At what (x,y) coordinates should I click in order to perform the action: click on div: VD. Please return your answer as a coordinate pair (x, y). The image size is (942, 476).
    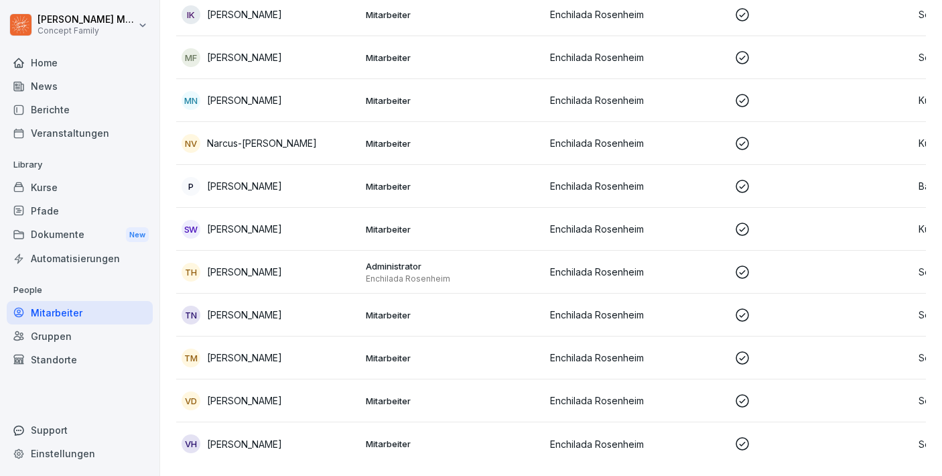
    Looking at the image, I should click on (191, 401).